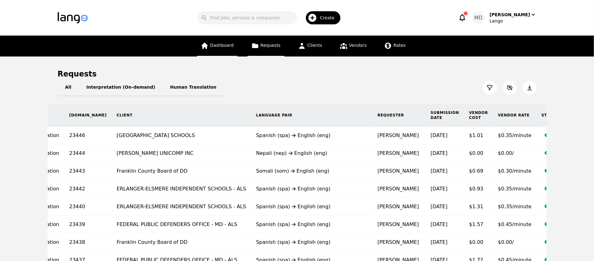  I want to click on span: MD, so click(478, 18).